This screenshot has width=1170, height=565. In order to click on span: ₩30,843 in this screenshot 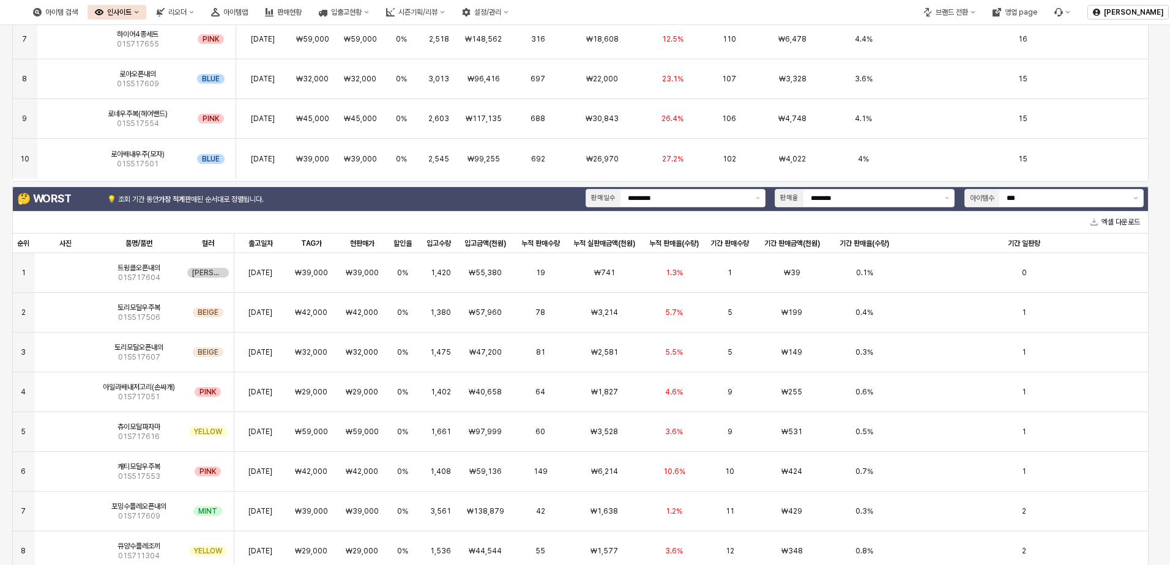, I will do `click(602, 119)`.